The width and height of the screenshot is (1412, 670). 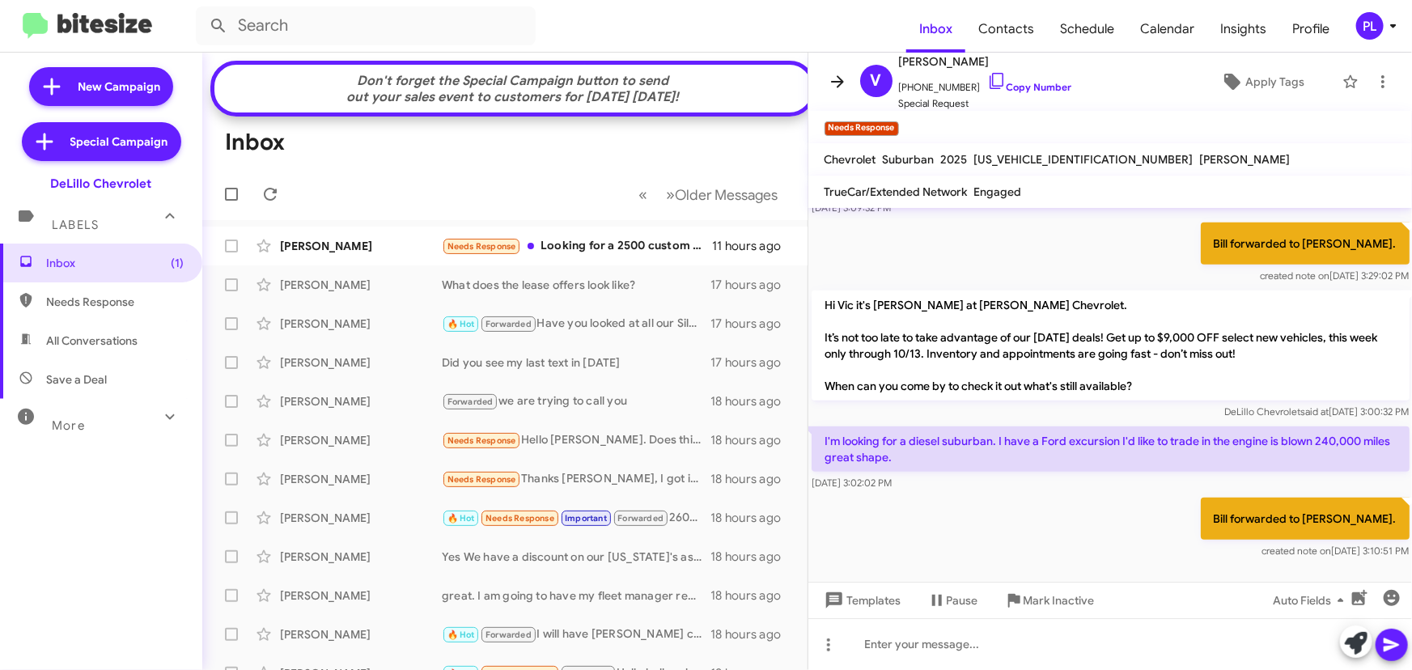 What do you see at coordinates (101, 87) in the screenshot?
I see `a: New Campaign` at bounding box center [101, 87].